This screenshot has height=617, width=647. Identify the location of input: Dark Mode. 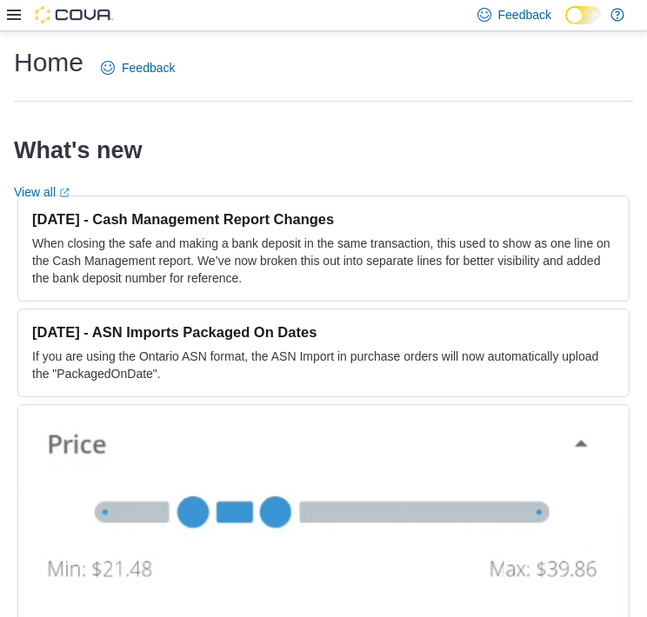
(583, 15).